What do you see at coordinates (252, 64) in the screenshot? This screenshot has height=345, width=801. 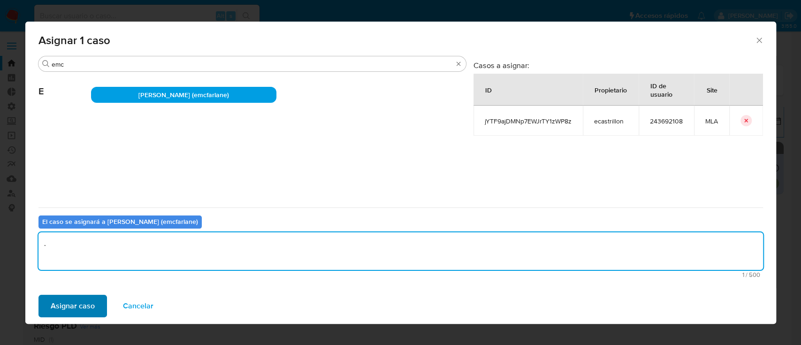 I see `input: Buscar analista` at bounding box center [252, 64].